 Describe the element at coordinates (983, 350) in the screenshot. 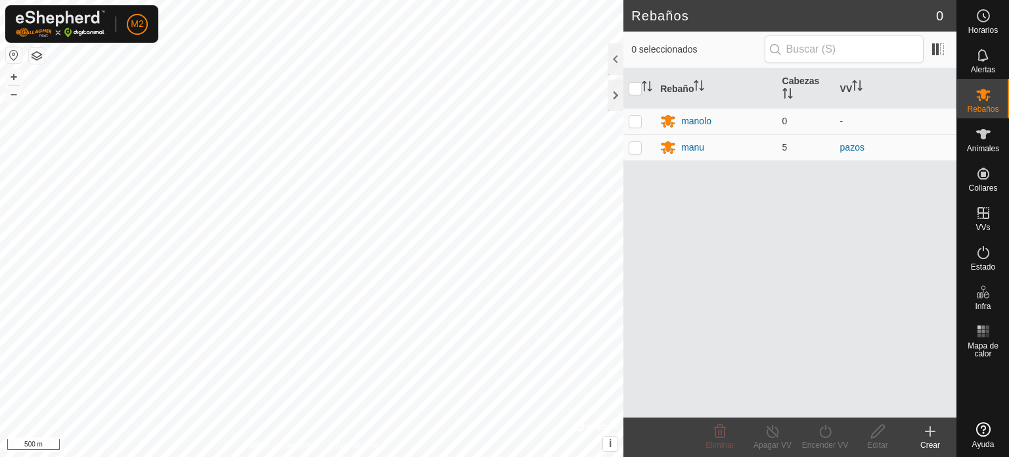

I see `font: Mapa de calor` at that location.